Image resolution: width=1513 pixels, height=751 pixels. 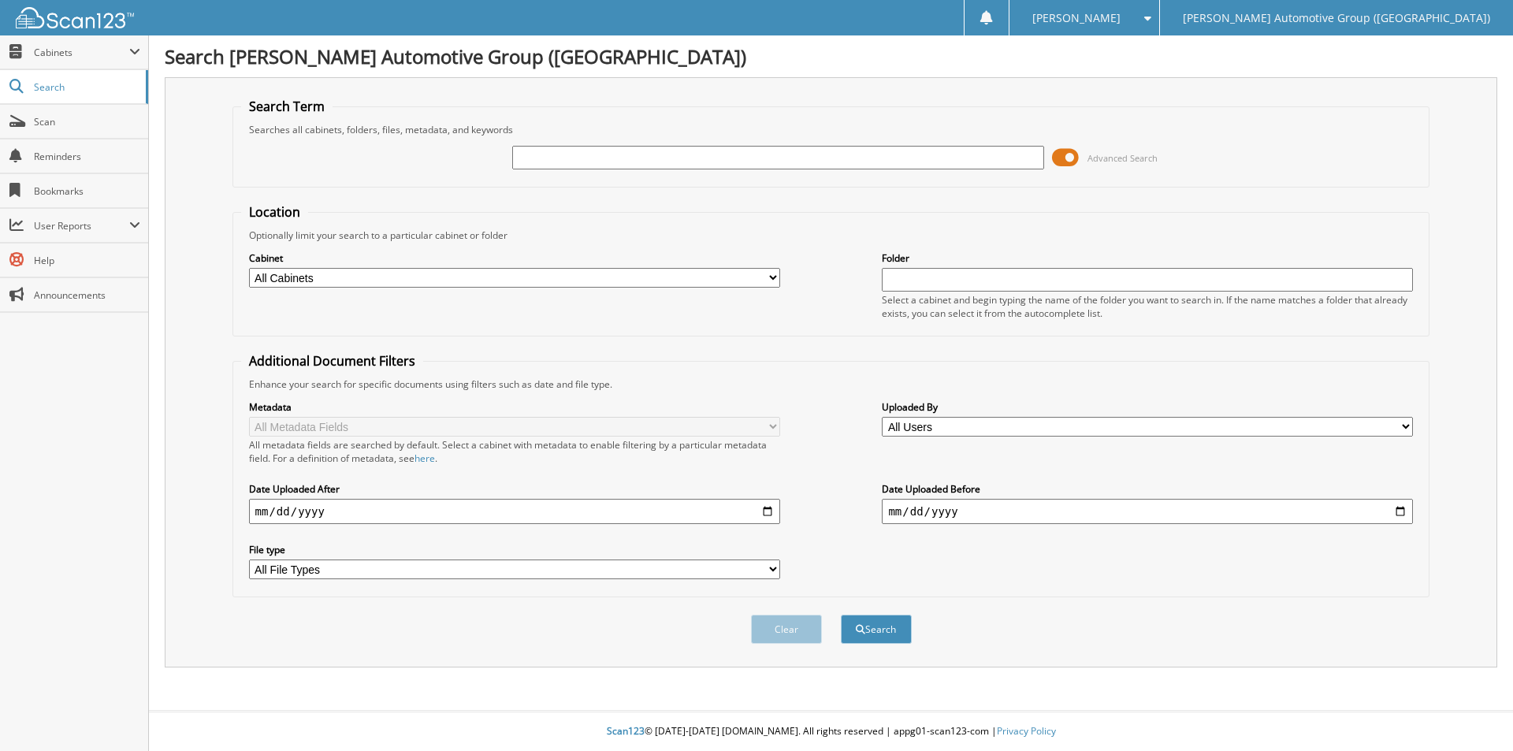 What do you see at coordinates (626, 730) in the screenshot?
I see `span: Scan123` at bounding box center [626, 730].